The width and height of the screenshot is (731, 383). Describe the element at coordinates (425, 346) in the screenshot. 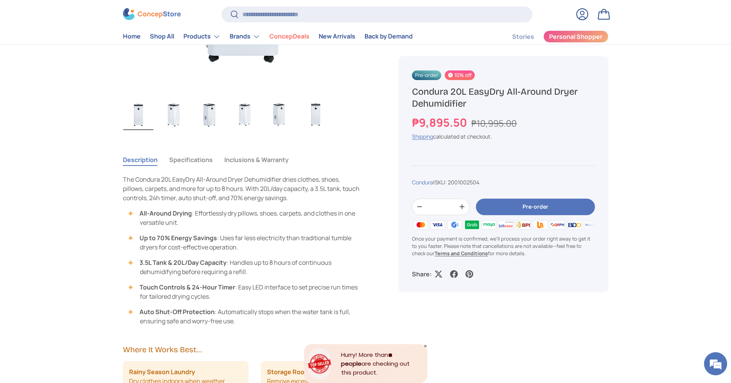

I see `div: Close` at that location.